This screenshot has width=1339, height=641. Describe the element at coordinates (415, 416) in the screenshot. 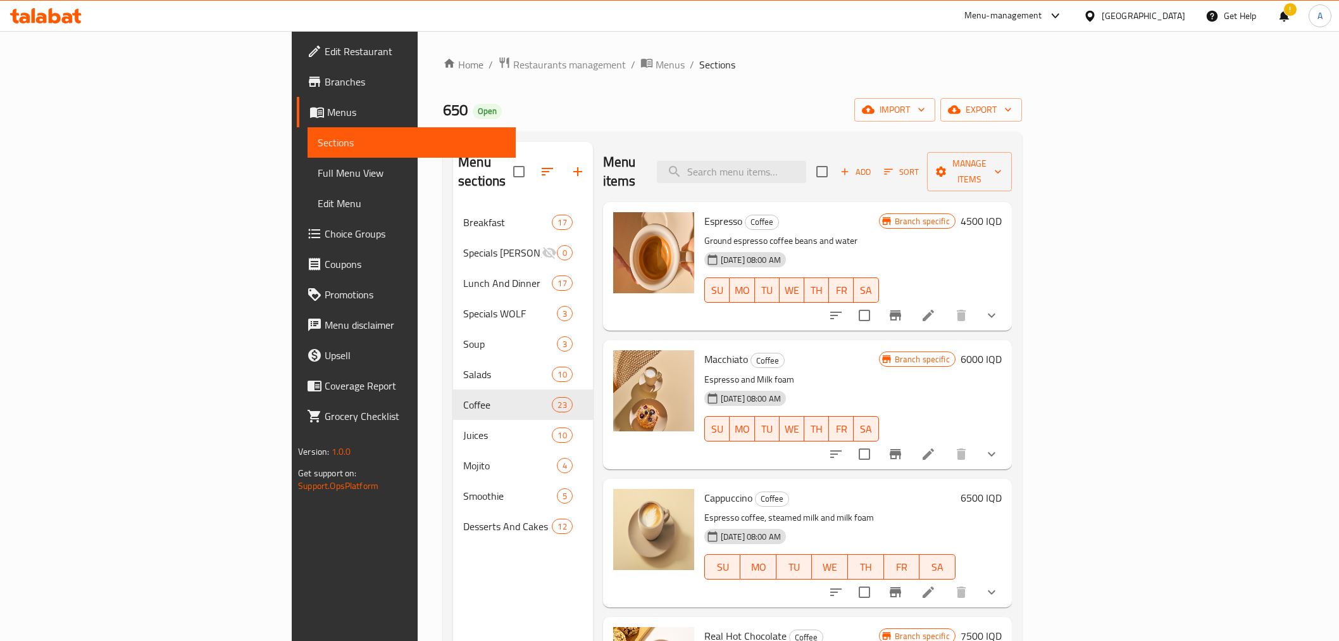

I see `span: Grocery Checklist` at that location.